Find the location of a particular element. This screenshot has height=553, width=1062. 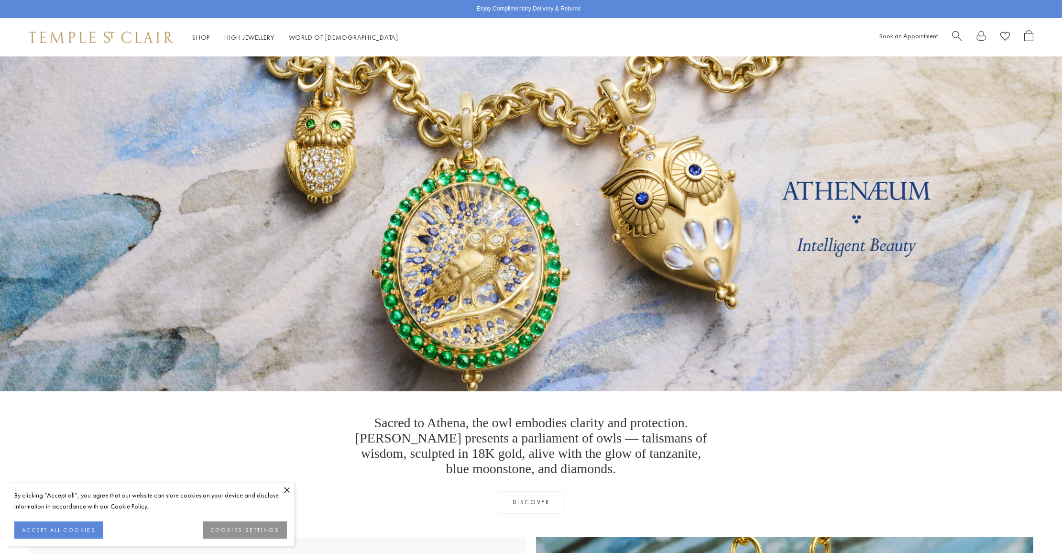

div: By clicking “Accept all”, you agree that our website can store cookies on your device and disclos... is located at coordinates (151, 500).